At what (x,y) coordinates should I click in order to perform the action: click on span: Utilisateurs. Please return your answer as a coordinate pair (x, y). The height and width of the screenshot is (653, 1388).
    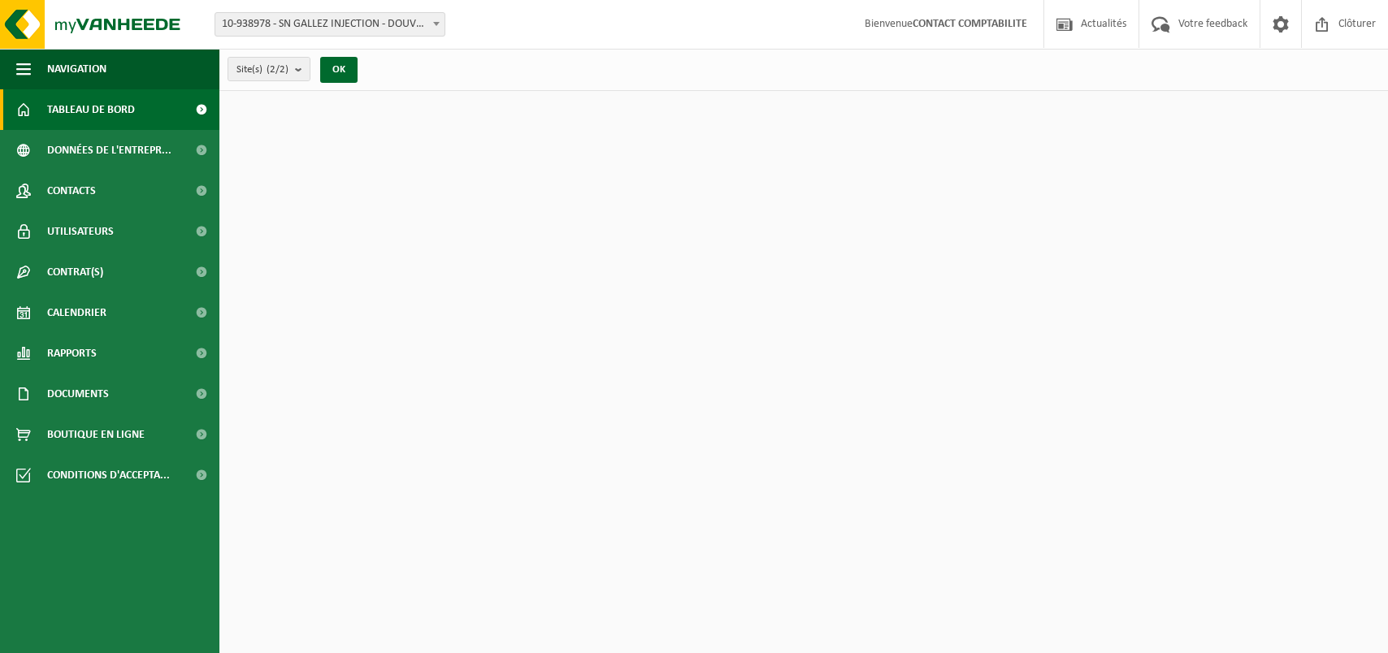
    Looking at the image, I should click on (80, 232).